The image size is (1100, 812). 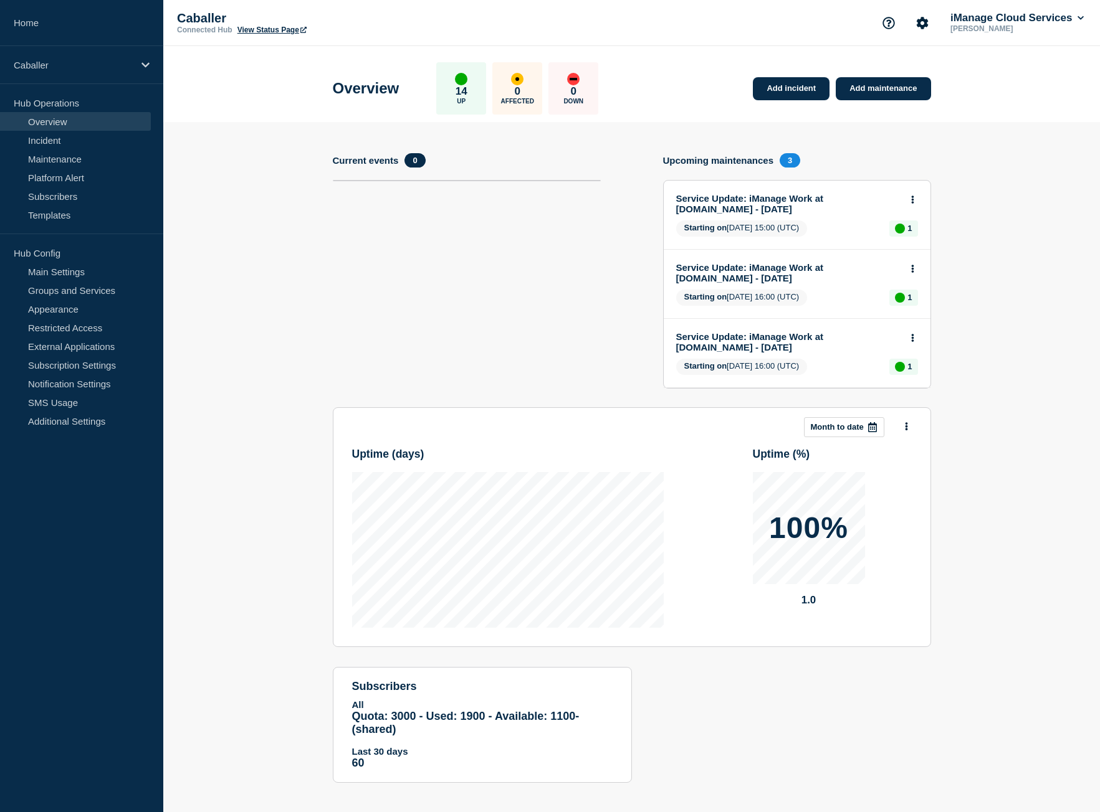 What do you see at coordinates (517, 101) in the screenshot?
I see `p: Affected` at bounding box center [517, 101].